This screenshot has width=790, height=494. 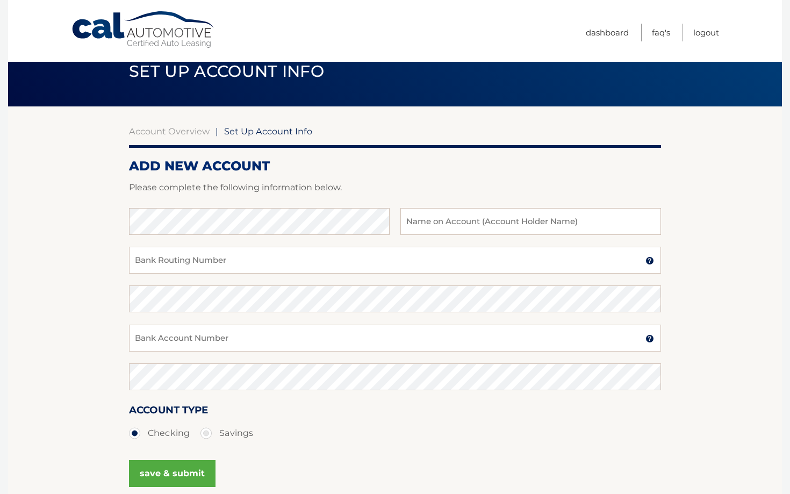 What do you see at coordinates (530, 221) in the screenshot?
I see `input: Name on Account (Account Holder Name)` at bounding box center [530, 221].